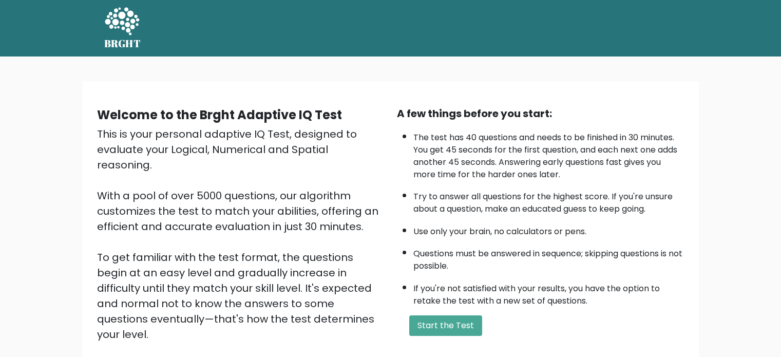 Image resolution: width=781 pixels, height=357 pixels. What do you see at coordinates (446, 325) in the screenshot?
I see `button: Start the Test` at bounding box center [446, 325].